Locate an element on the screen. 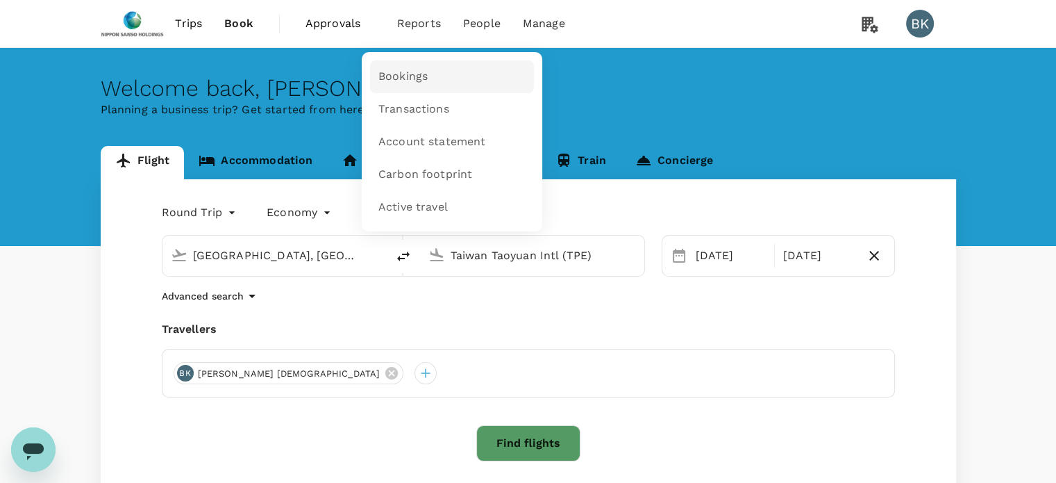 This screenshot has width=1056, height=483. span: Account statement is located at coordinates (432, 142).